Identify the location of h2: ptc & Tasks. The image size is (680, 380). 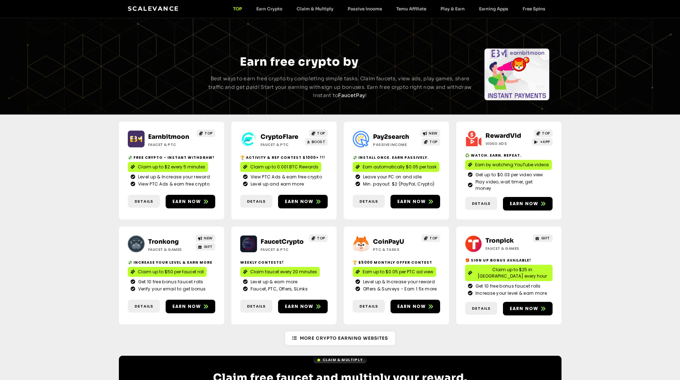
(395, 250).